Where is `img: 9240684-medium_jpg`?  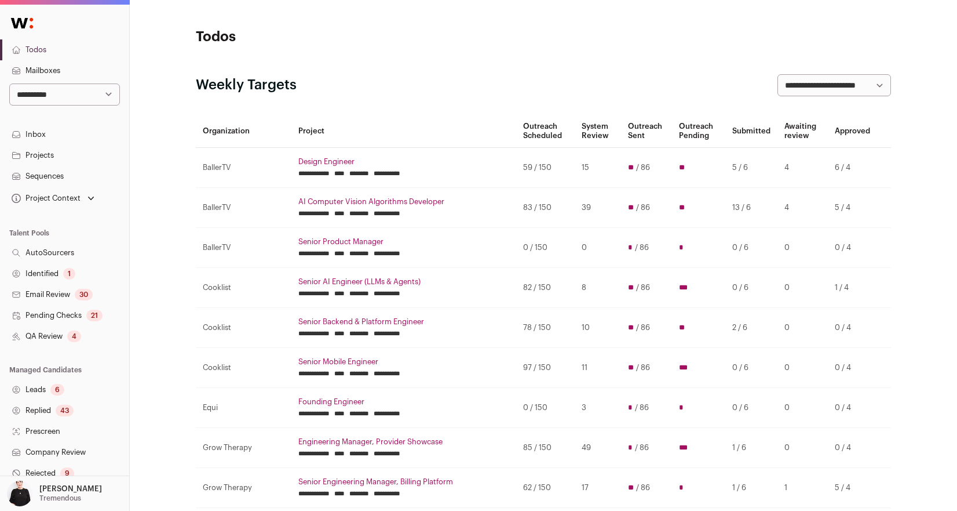
img: 9240684-medium_jpg is located at coordinates (20, 493).